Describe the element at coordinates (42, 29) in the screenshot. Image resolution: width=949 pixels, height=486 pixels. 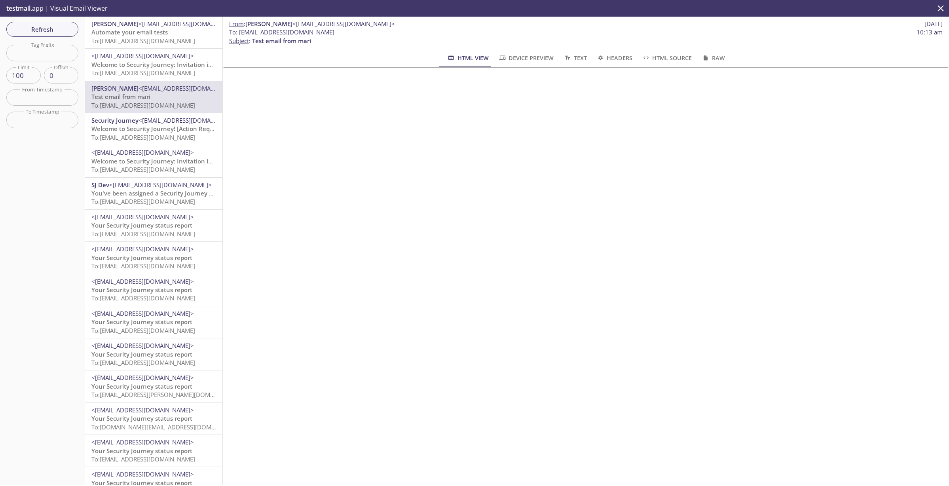
I see `span: Refresh` at that location.